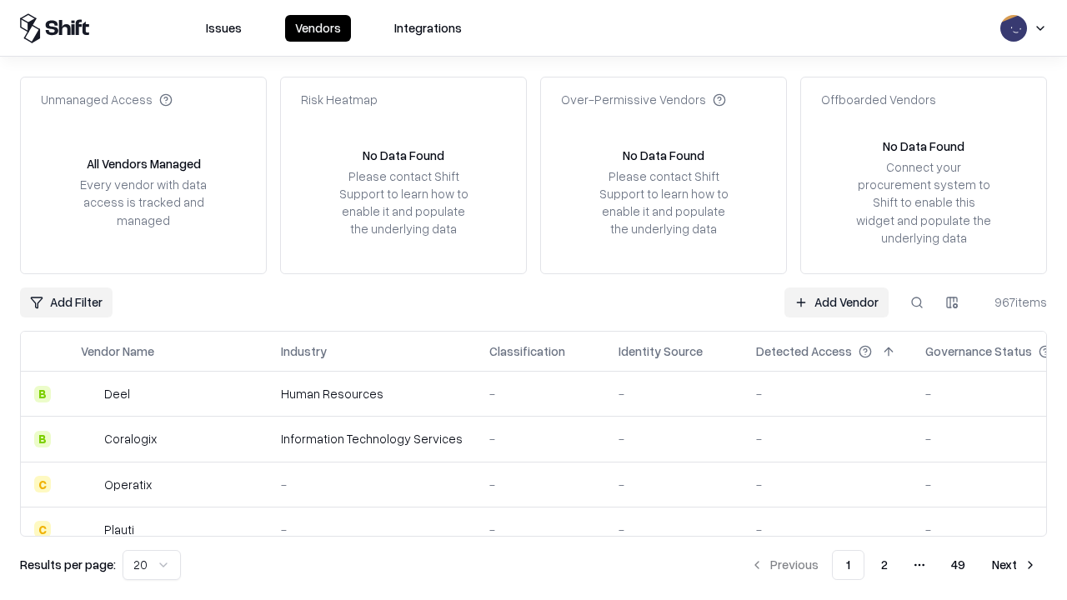  Describe the element at coordinates (130, 438) in the screenshot. I see `div: Coralogix` at that location.